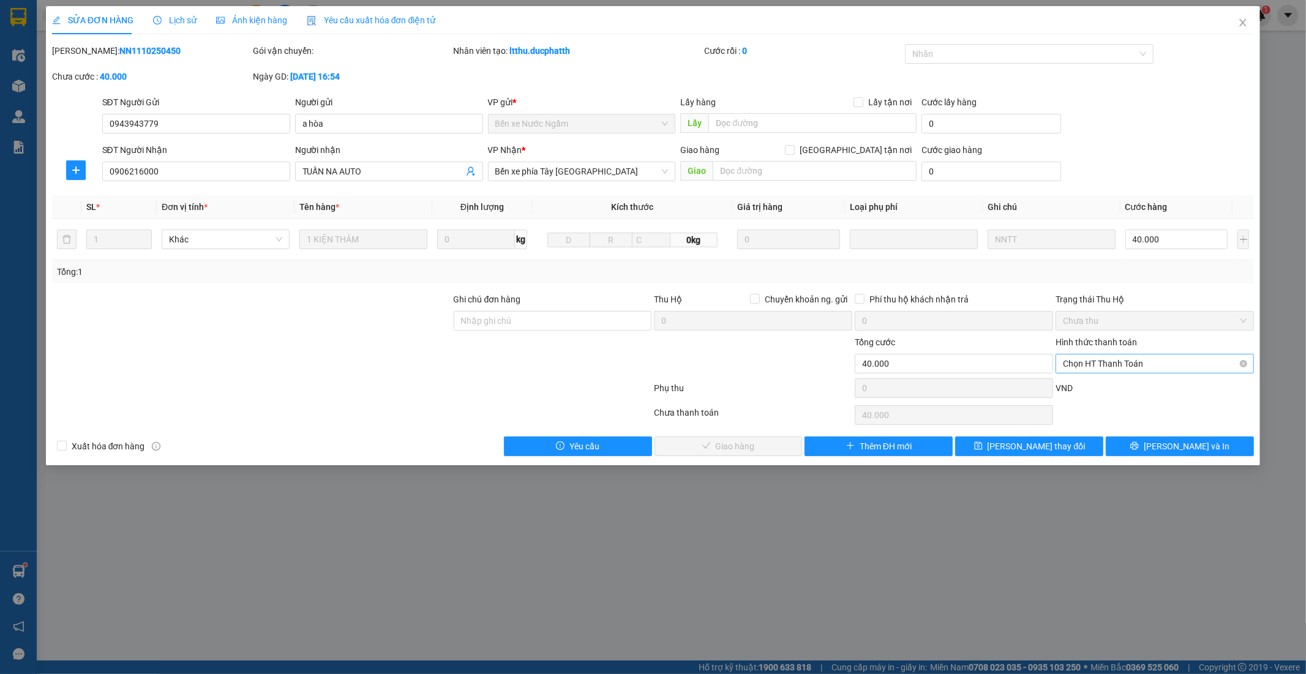  I want to click on span: Phí thu hộ khách nhận trả, so click(919, 299).